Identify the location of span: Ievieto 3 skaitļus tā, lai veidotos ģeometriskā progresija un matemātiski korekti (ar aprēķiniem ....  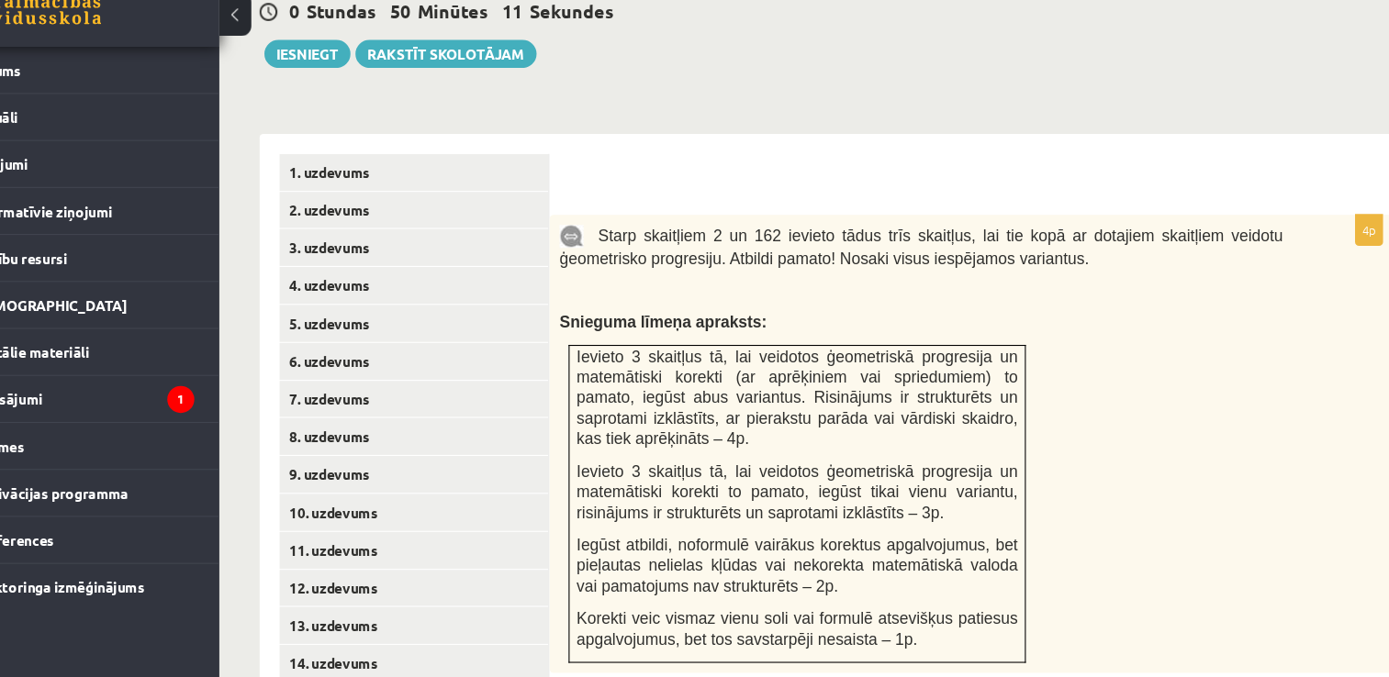
(805, 419).